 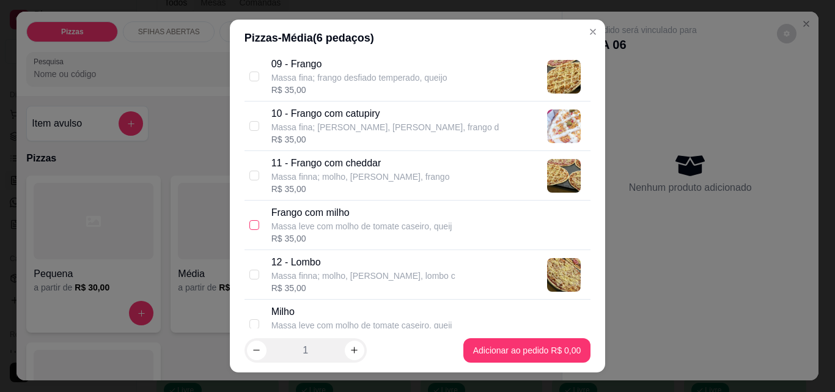 I want to click on div: Pizzas - Média ( 6 pedaços), so click(x=417, y=38).